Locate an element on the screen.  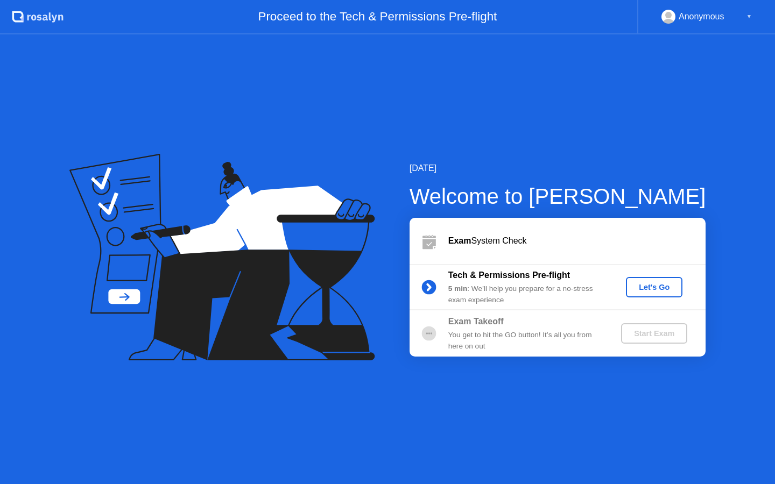
div: : We’ll help you prepare for a no-stress exam experience is located at coordinates (526, 294).